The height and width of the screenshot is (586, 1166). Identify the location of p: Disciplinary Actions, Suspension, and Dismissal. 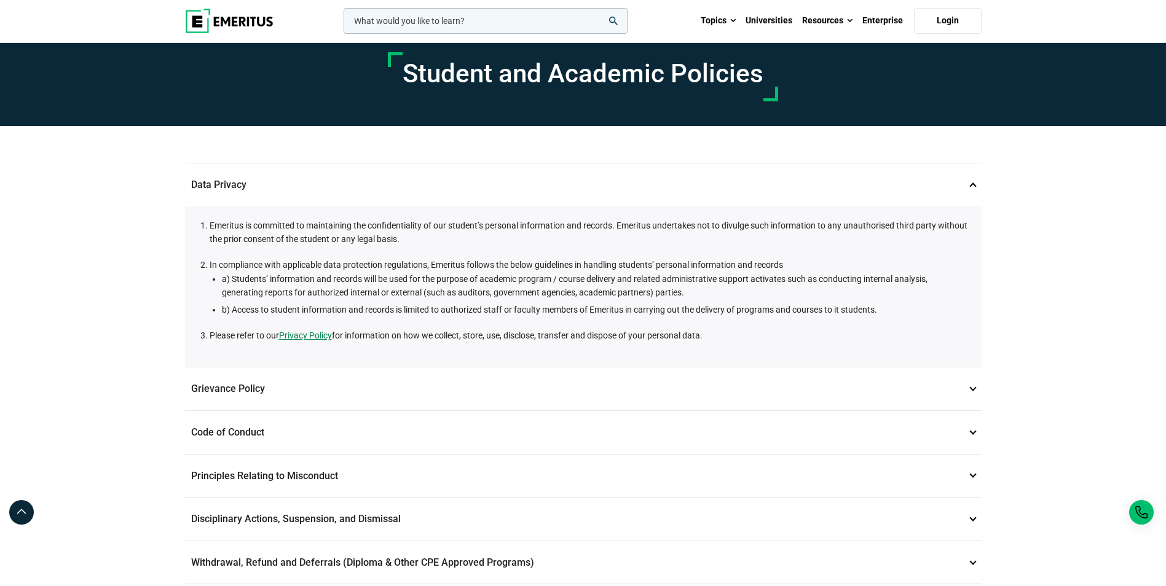
(583, 519).